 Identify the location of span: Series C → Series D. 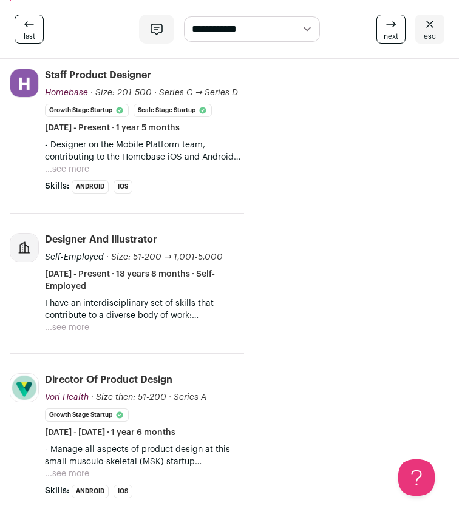
(198, 93).